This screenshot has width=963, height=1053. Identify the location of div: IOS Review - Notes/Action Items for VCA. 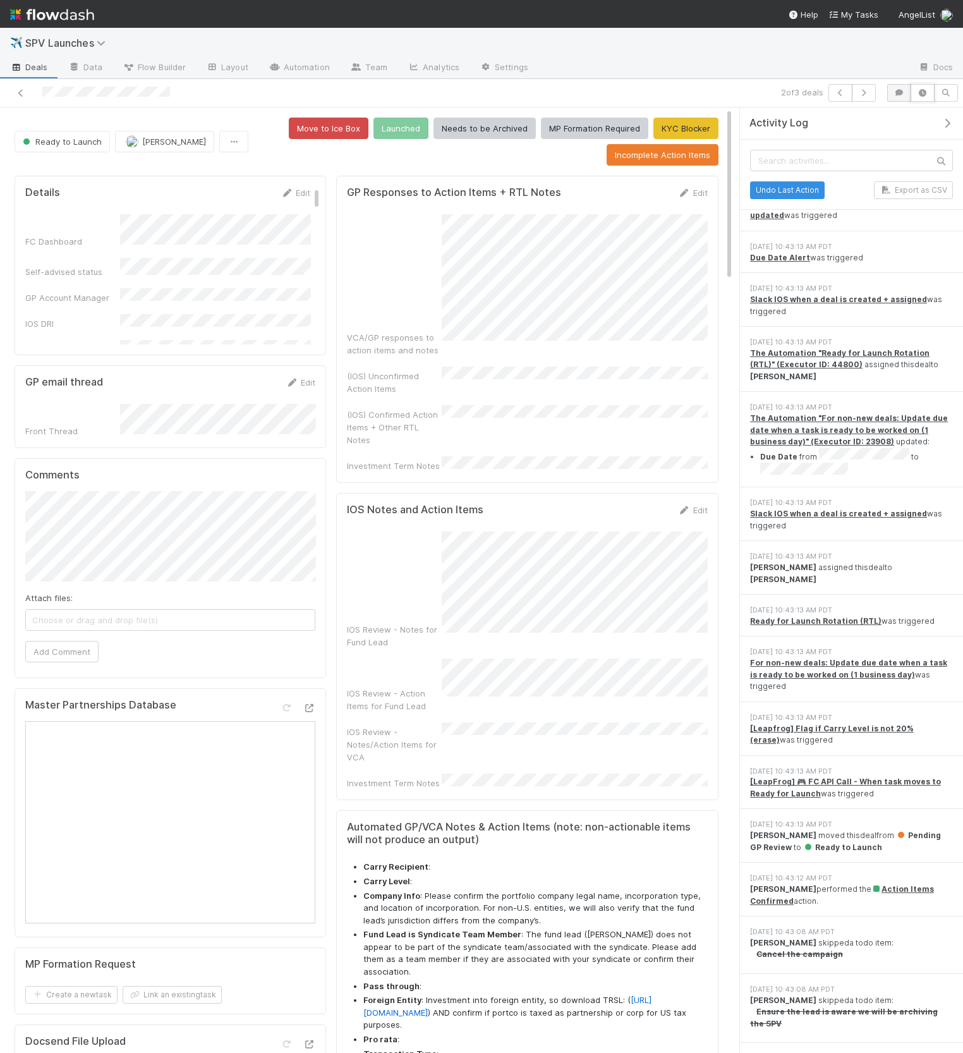
(394, 745).